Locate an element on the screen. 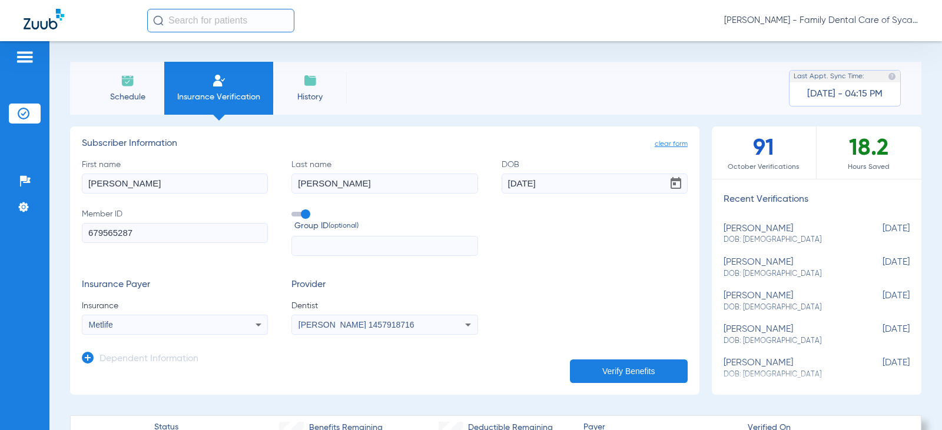 Image resolution: width=942 pixels, height=430 pixels. img: History is located at coordinates (310, 81).